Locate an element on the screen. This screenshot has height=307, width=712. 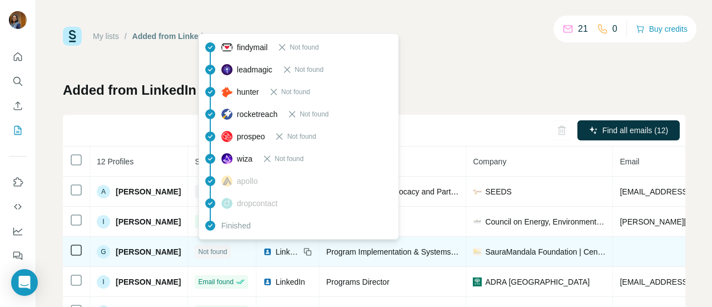
img: provider rocketreach logo is located at coordinates (227, 114).